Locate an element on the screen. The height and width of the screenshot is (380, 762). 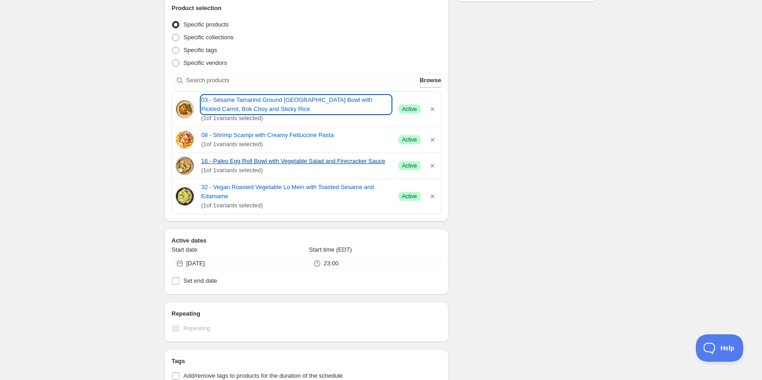
span: Add/remove tags to products for the duration of the schedule is located at coordinates (263, 375).